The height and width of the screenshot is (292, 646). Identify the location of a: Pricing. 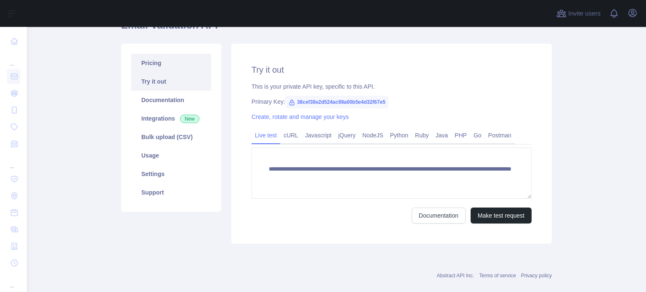
(171, 63).